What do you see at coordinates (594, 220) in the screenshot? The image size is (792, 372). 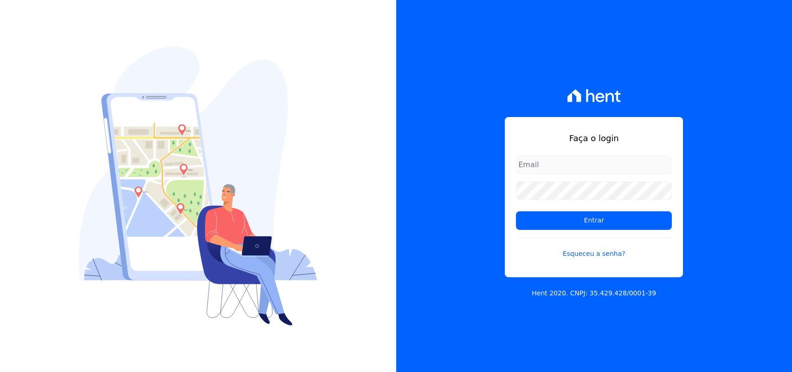 I see `input: Entrar` at bounding box center [594, 220].